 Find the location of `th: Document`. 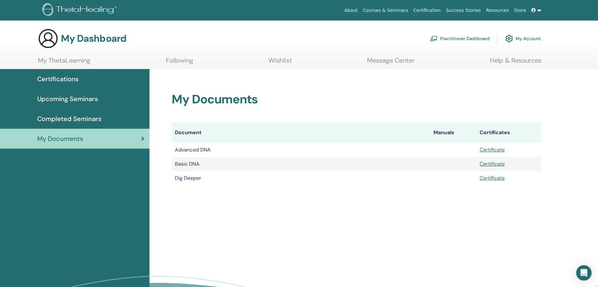

th: Document is located at coordinates (301, 133).